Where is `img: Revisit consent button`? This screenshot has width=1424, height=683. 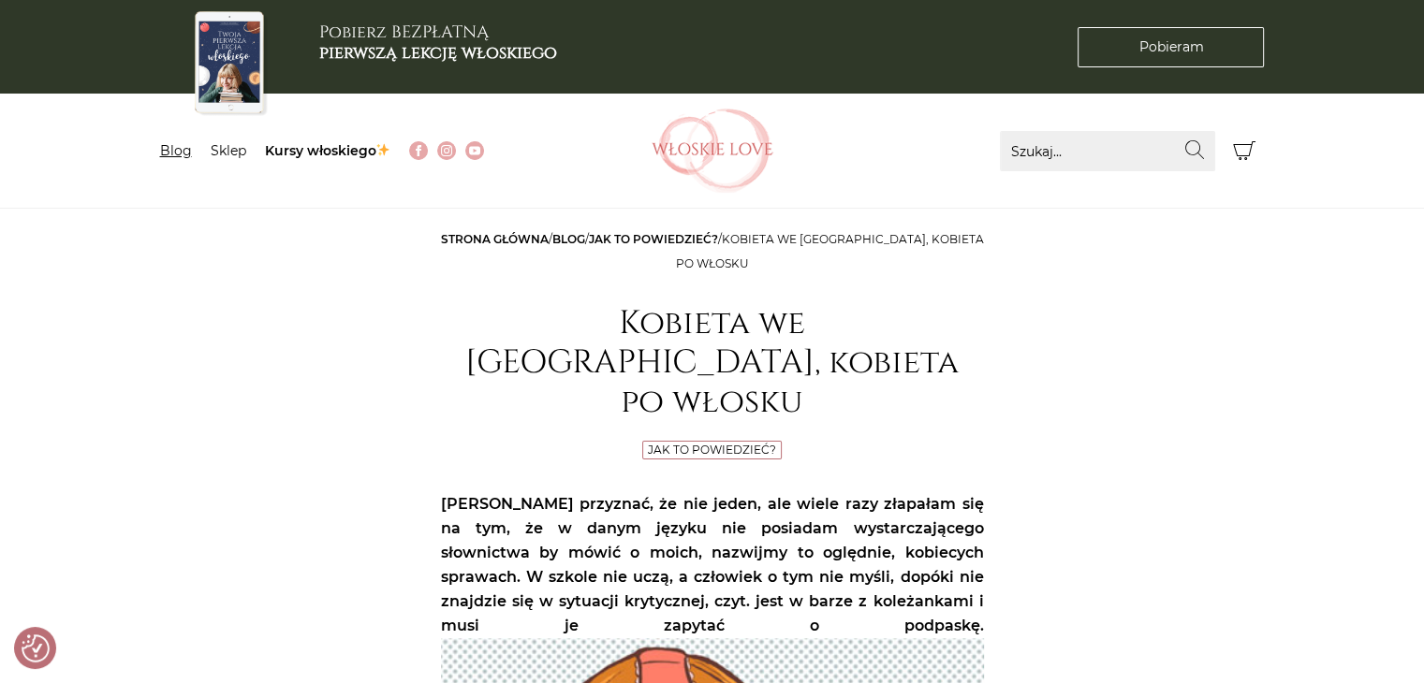
img: Revisit consent button is located at coordinates (36, 649).